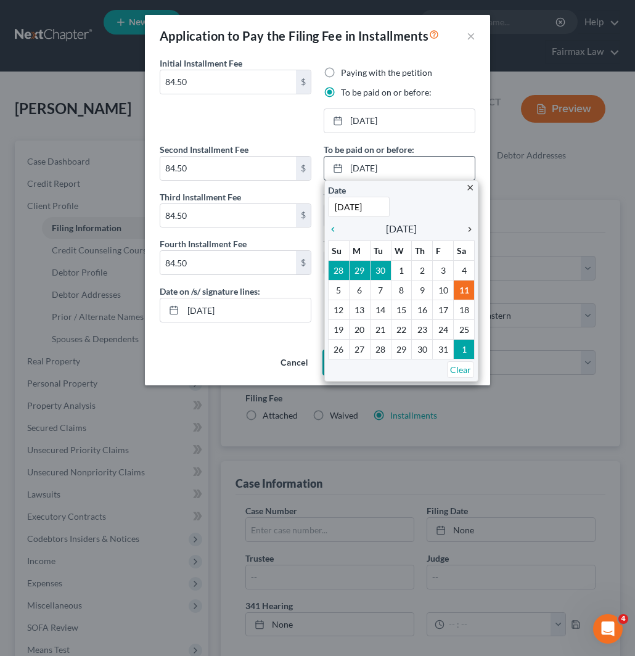 The width and height of the screenshot is (635, 656). Describe the element at coordinates (623, 619) in the screenshot. I see `span: 4` at that location.